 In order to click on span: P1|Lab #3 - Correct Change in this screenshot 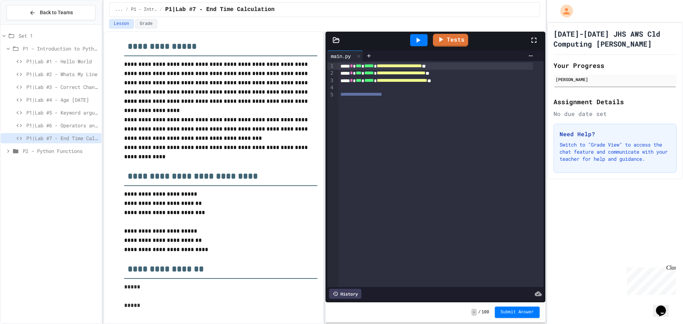, I will do `click(62, 87)`.